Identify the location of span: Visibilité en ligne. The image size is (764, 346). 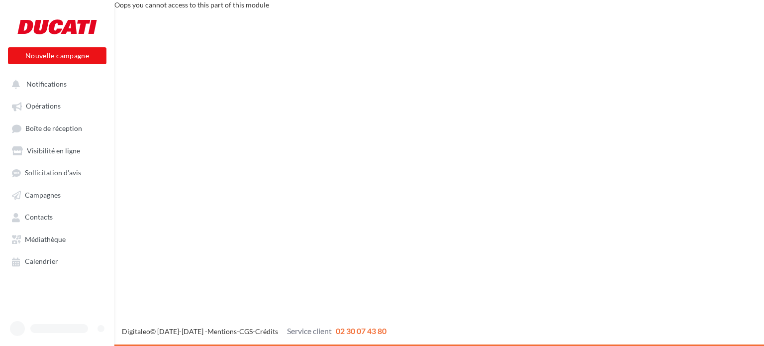
(53, 150).